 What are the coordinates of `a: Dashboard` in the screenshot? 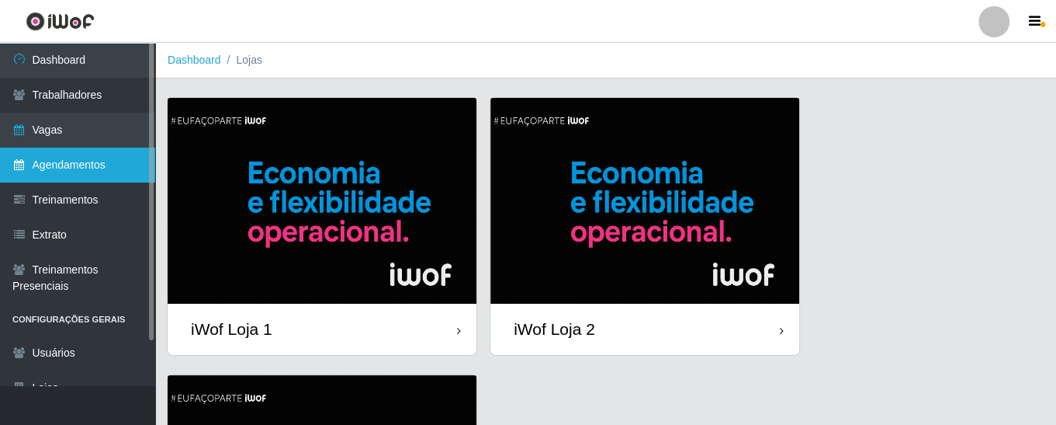 It's located at (194, 60).